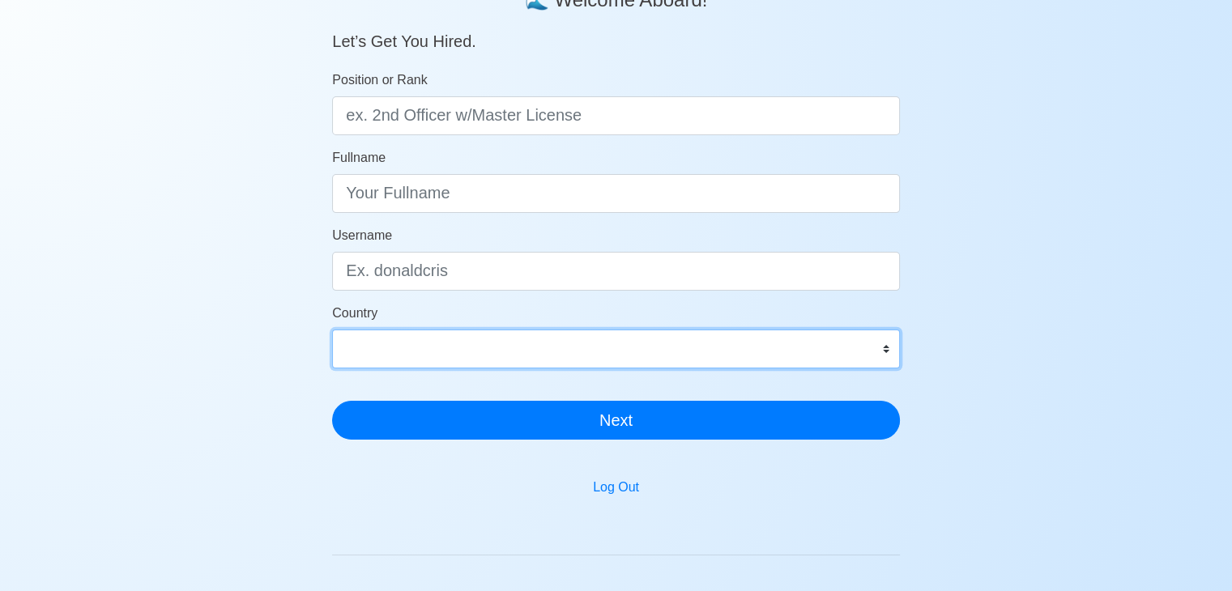 The width and height of the screenshot is (1232, 591). Describe the element at coordinates (379, 79) in the screenshot. I see `span: Position or Rank` at that location.